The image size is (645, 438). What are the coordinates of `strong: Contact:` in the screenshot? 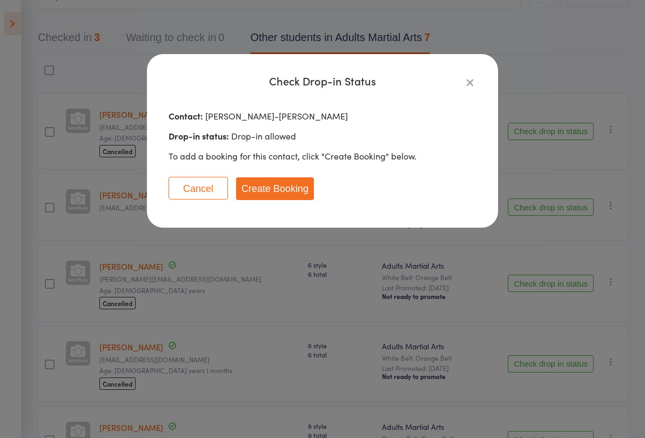 It's located at (186, 116).